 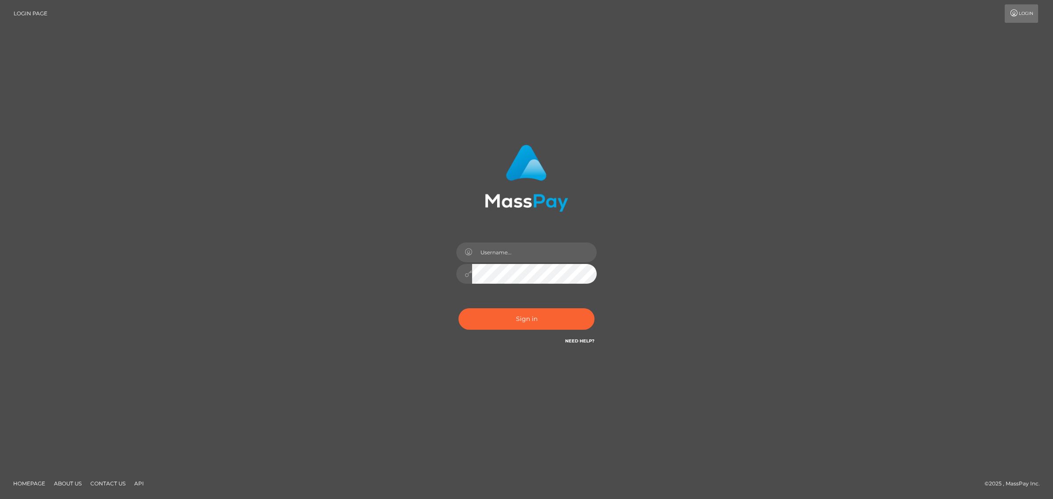 What do you see at coordinates (534, 252) in the screenshot?
I see `input: Username...` at bounding box center [534, 252].